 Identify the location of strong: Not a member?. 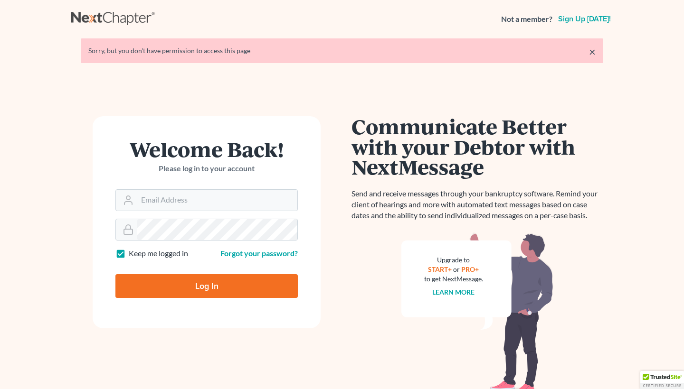
(526, 19).